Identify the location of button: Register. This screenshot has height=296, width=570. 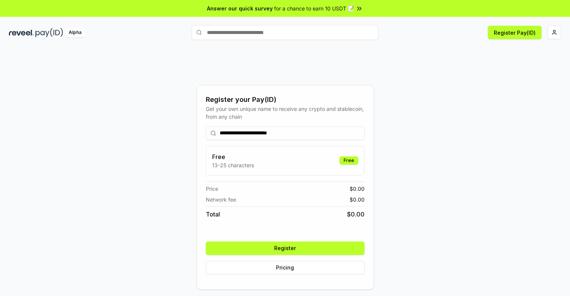
(285, 249).